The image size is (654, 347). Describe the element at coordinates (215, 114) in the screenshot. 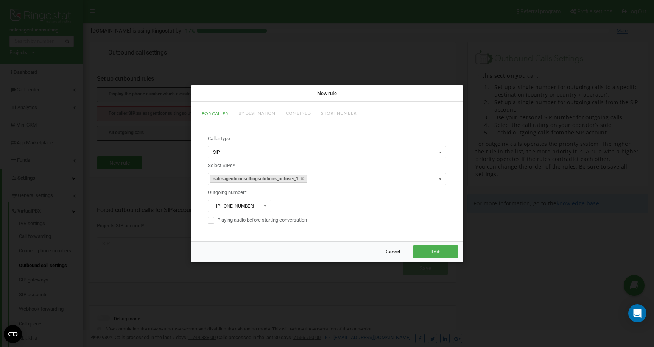

I see `span: For caller` at that location.